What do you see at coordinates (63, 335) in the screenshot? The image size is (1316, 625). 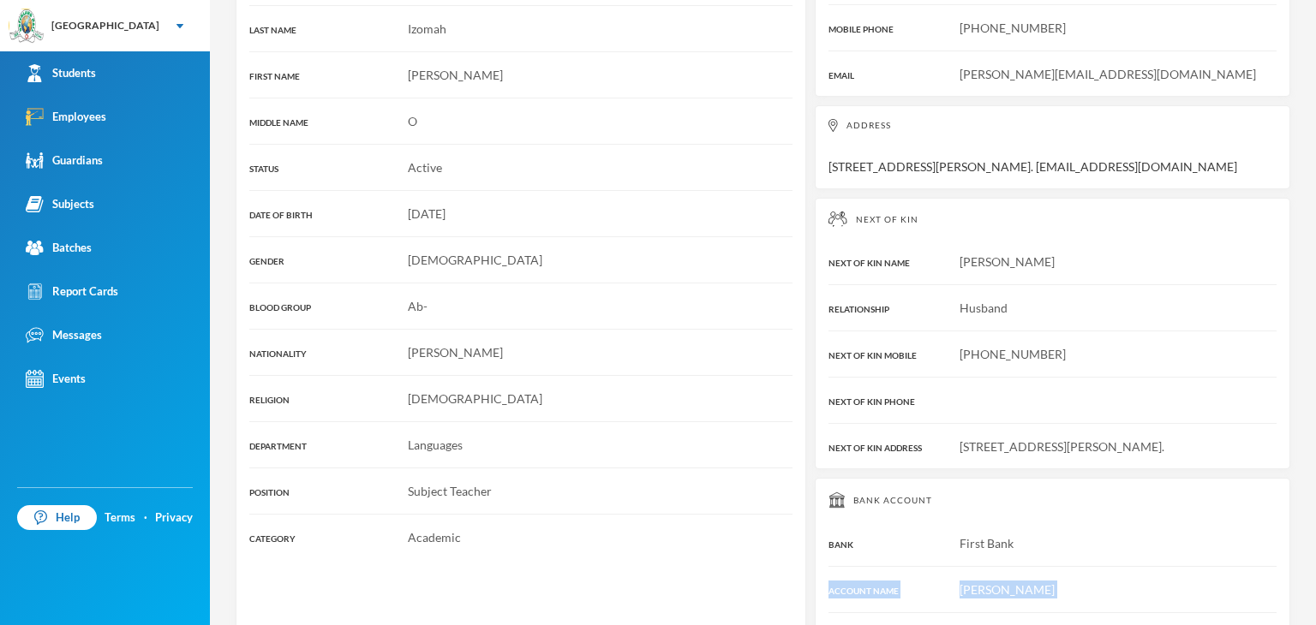 I see `div: Messages` at bounding box center [63, 335].